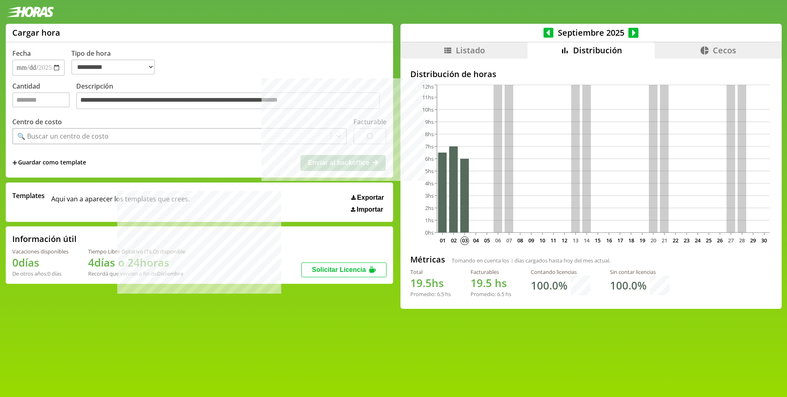  What do you see at coordinates (344, 270) in the screenshot?
I see `button: Solicitar Licencia` at bounding box center [344, 270].